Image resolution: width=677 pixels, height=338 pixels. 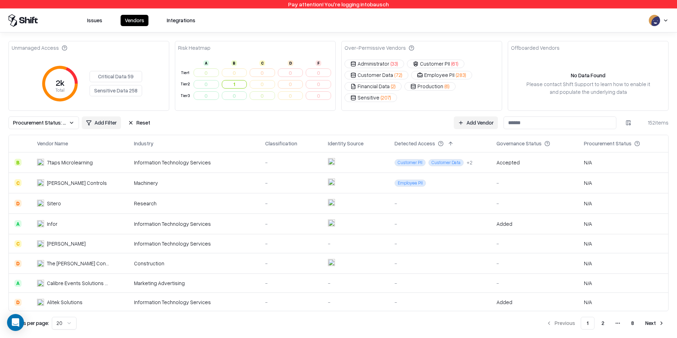 I want to click on button: Next, so click(x=655, y=323).